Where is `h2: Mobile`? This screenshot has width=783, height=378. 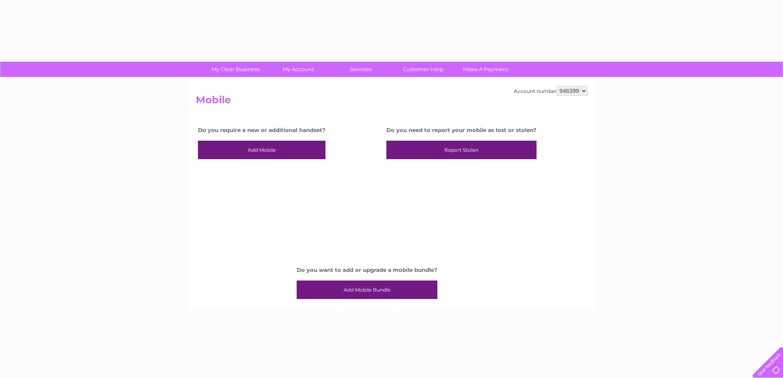 h2: Mobile is located at coordinates (392, 102).